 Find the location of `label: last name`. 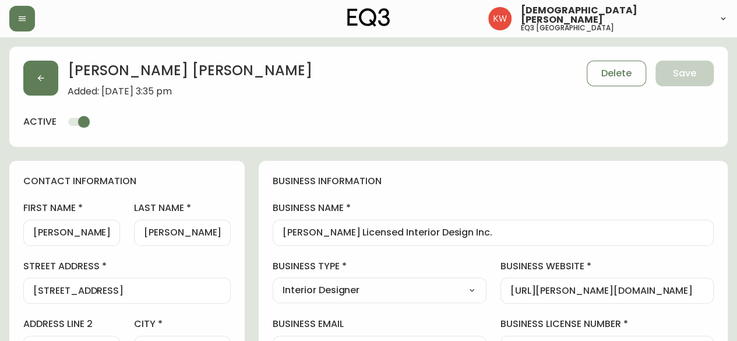

label: last name is located at coordinates (182, 208).